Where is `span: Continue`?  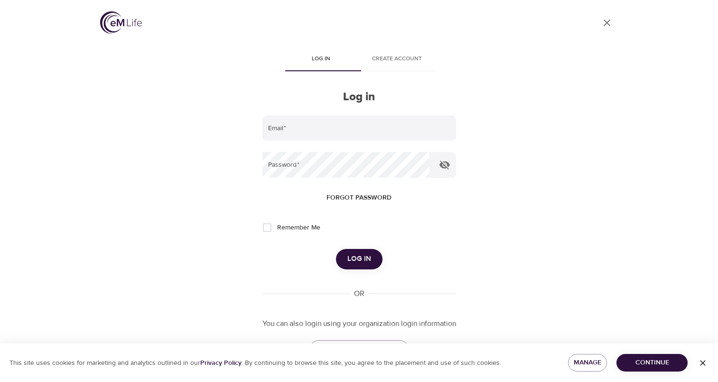 span: Continue is located at coordinates (652, 362).